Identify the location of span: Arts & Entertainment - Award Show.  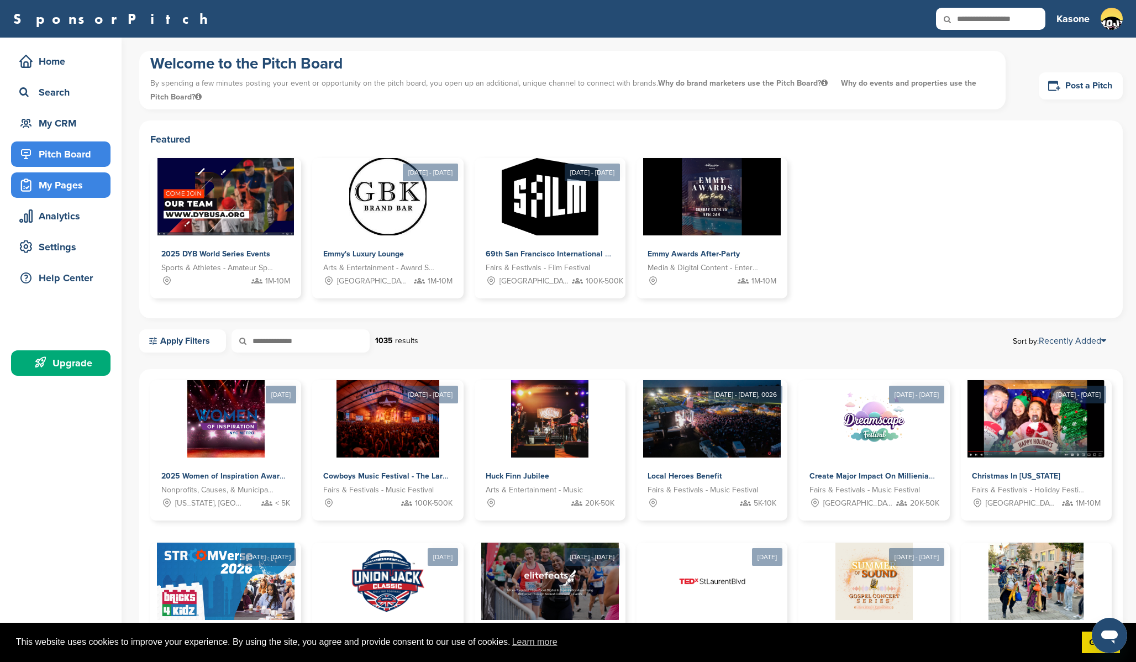
(379, 268).